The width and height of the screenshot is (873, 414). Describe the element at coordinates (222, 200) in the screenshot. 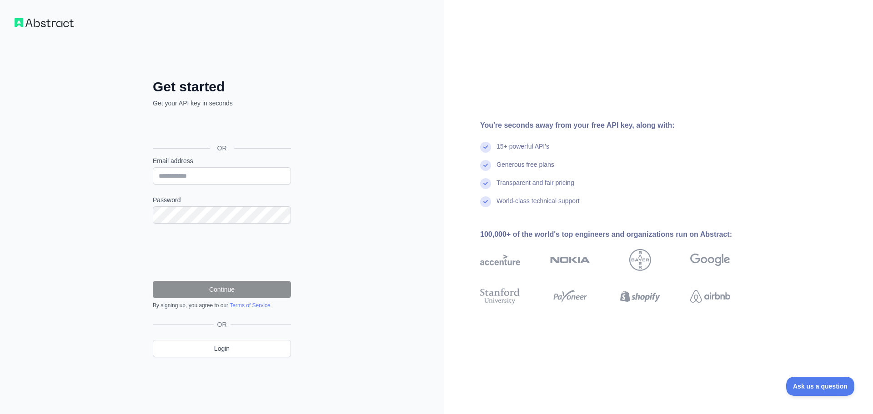

I see `label: Password` at that location.